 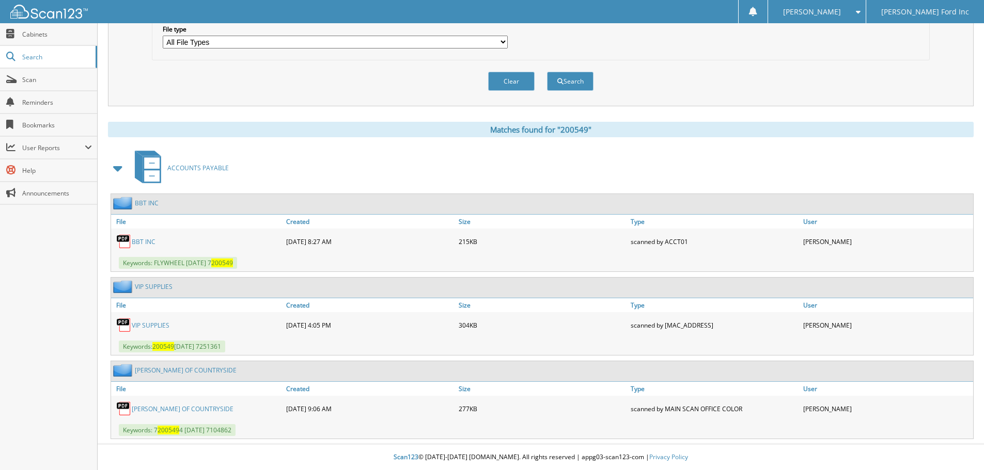 I want to click on button: Search, so click(x=570, y=81).